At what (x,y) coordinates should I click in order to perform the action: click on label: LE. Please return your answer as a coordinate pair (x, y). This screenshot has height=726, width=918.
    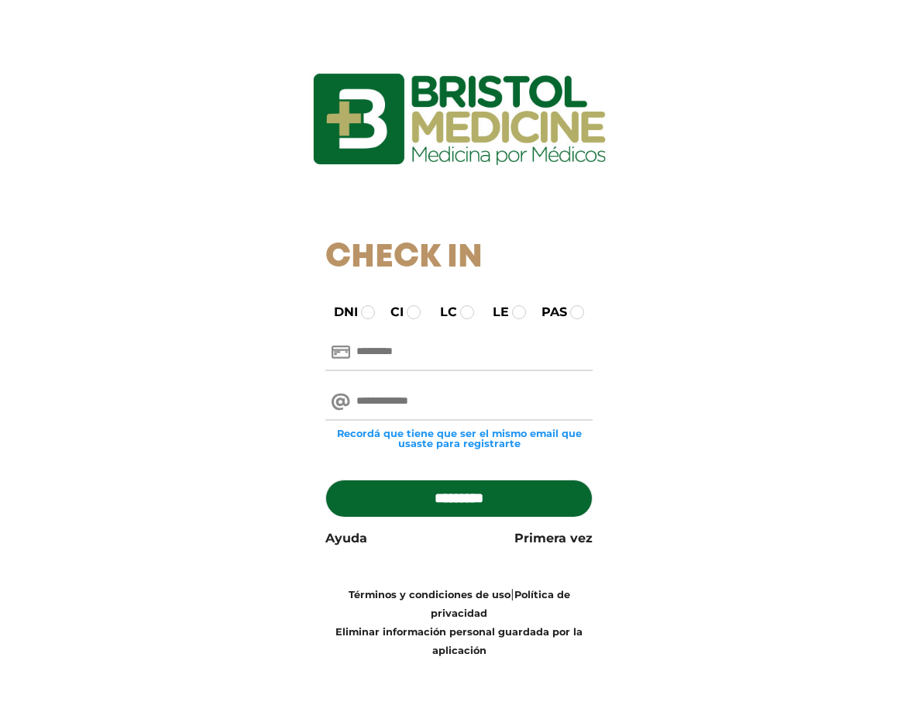
    Looking at the image, I should click on (494, 312).